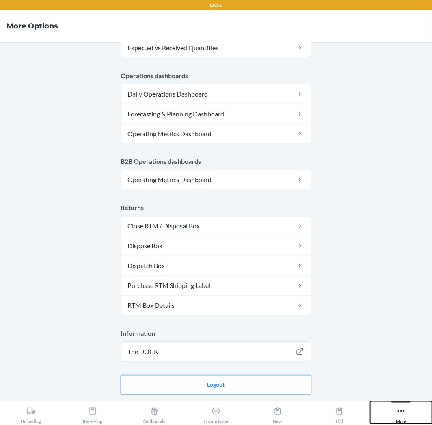 This screenshot has width=432, height=425. Describe the element at coordinates (154, 413) in the screenshot. I see `button: Outbounds` at that location.